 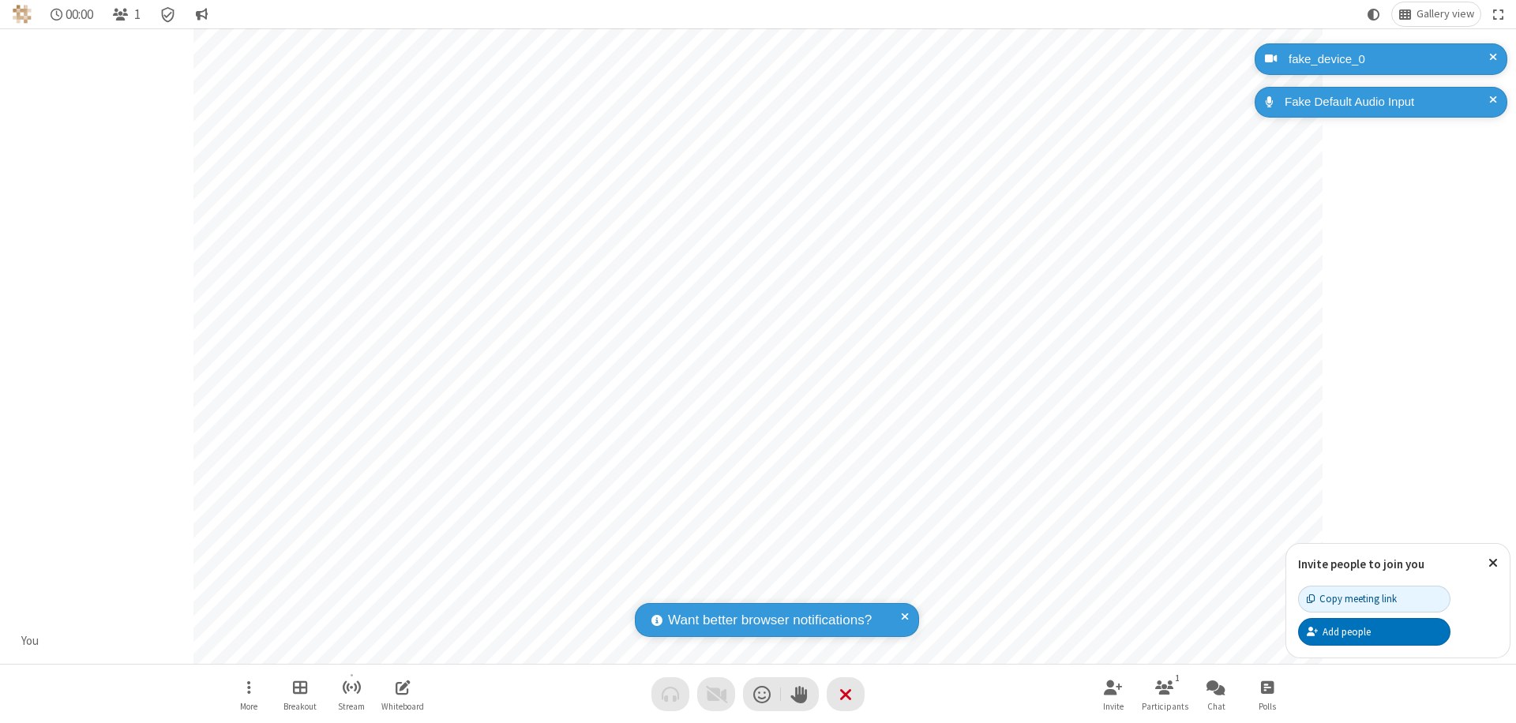 What do you see at coordinates (168, 14) in the screenshot?
I see `div: Meeting details Encryption enabled` at bounding box center [168, 14].